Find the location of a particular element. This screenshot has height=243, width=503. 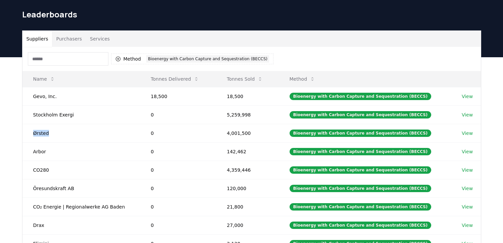

td: 142,462 is located at coordinates (247, 152).